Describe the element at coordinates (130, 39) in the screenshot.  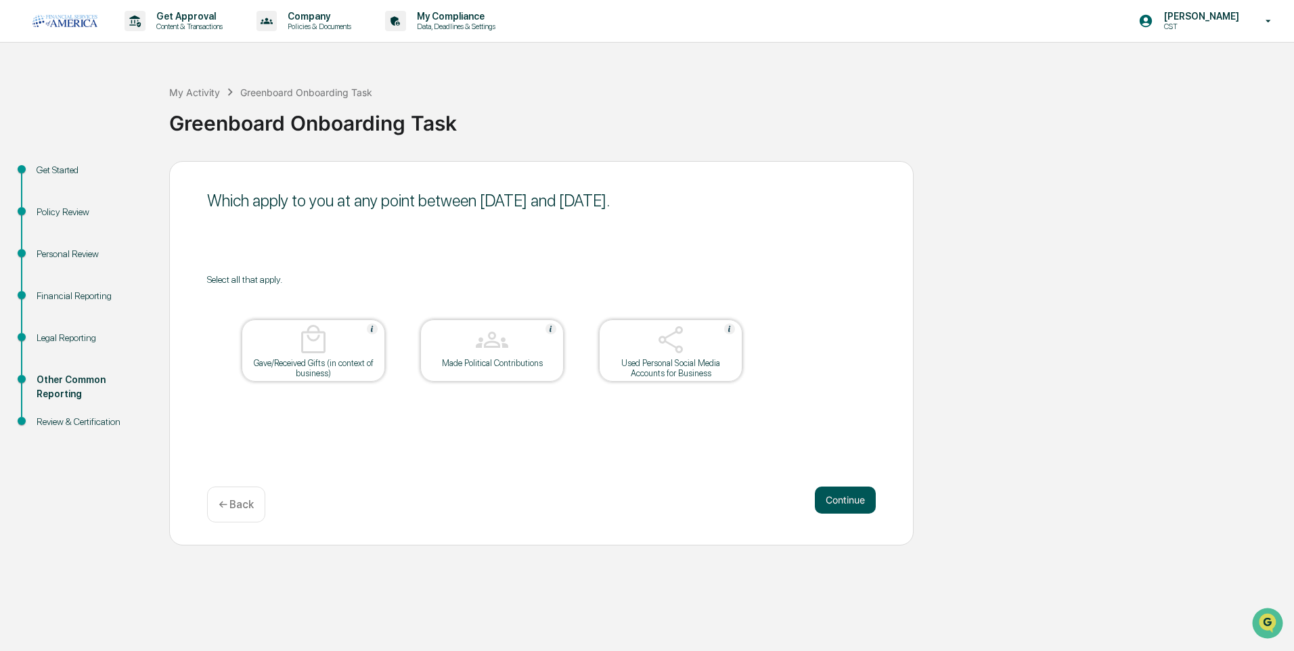
I see `p: How can we help?` at that location.